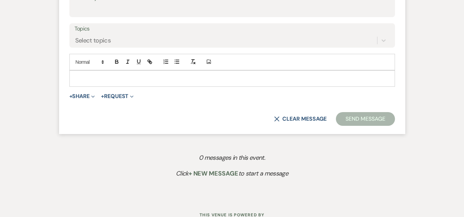 The width and height of the screenshot is (464, 217). I want to click on label: Topics, so click(232, 29).